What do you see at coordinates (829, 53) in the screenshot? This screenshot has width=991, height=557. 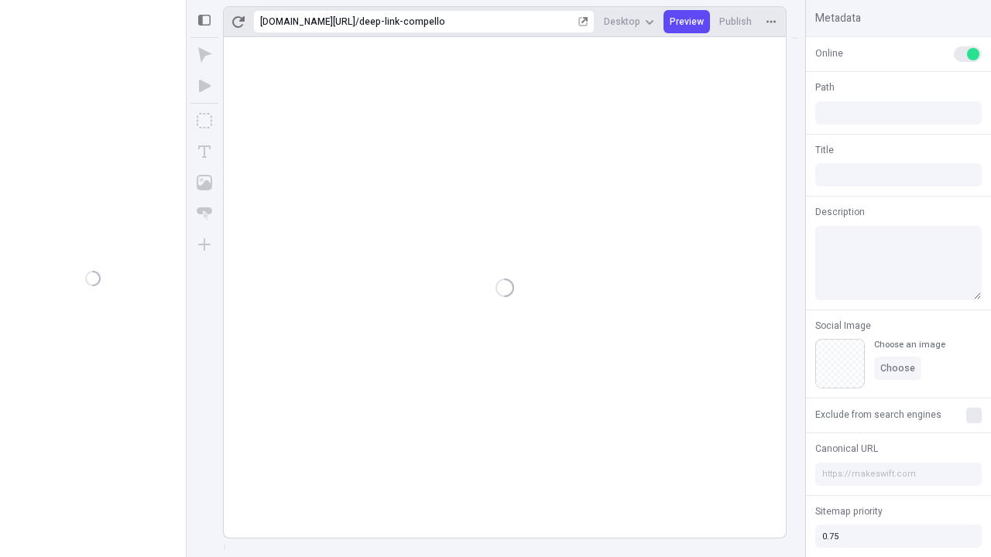 I see `span: Online` at bounding box center [829, 53].